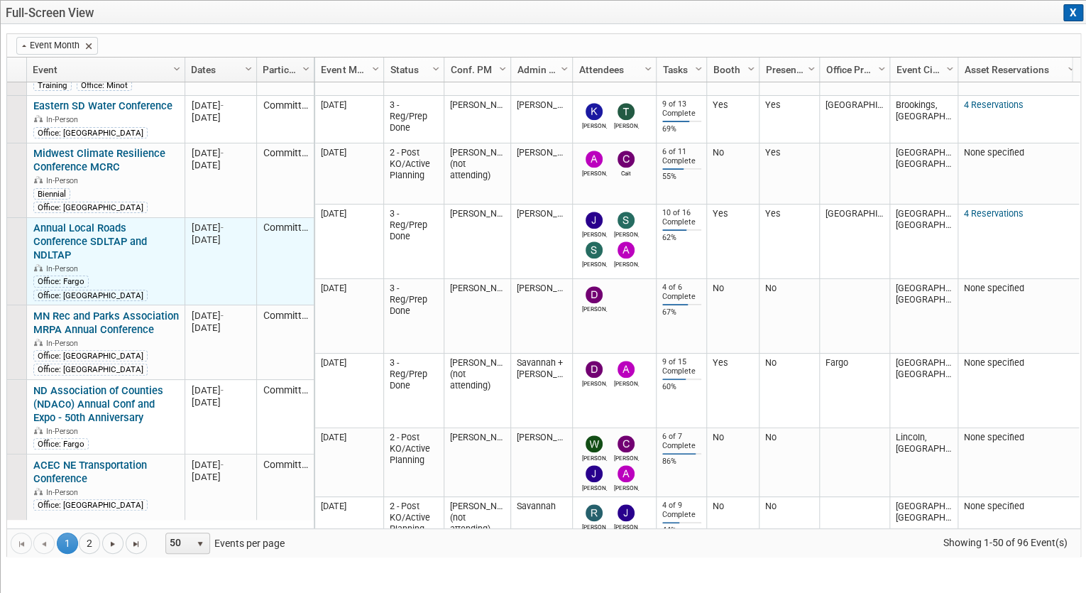  I want to click on span: Go to the first page, so click(21, 544).